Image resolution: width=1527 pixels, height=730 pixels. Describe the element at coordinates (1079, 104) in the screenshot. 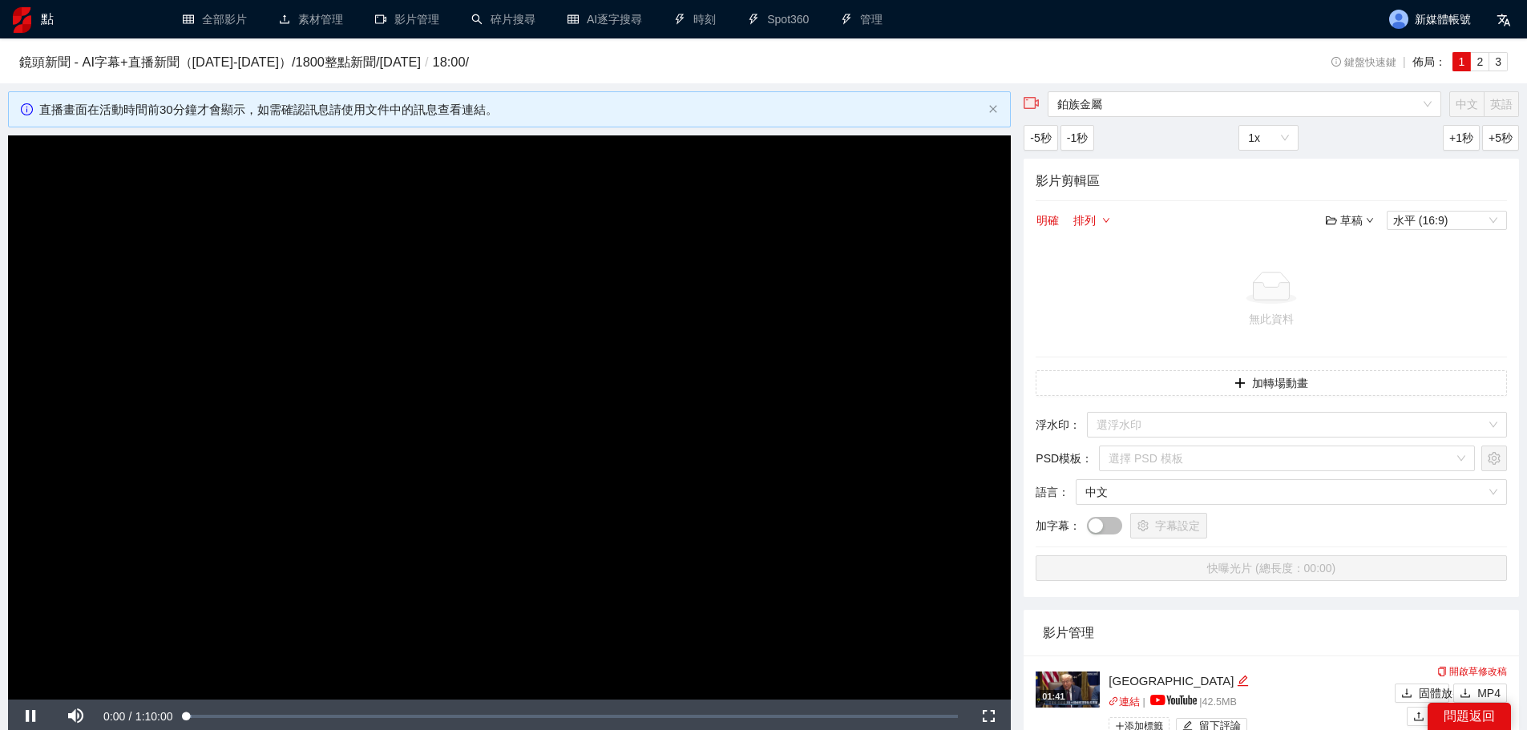

I see `font: 鉑族金屬` at that location.